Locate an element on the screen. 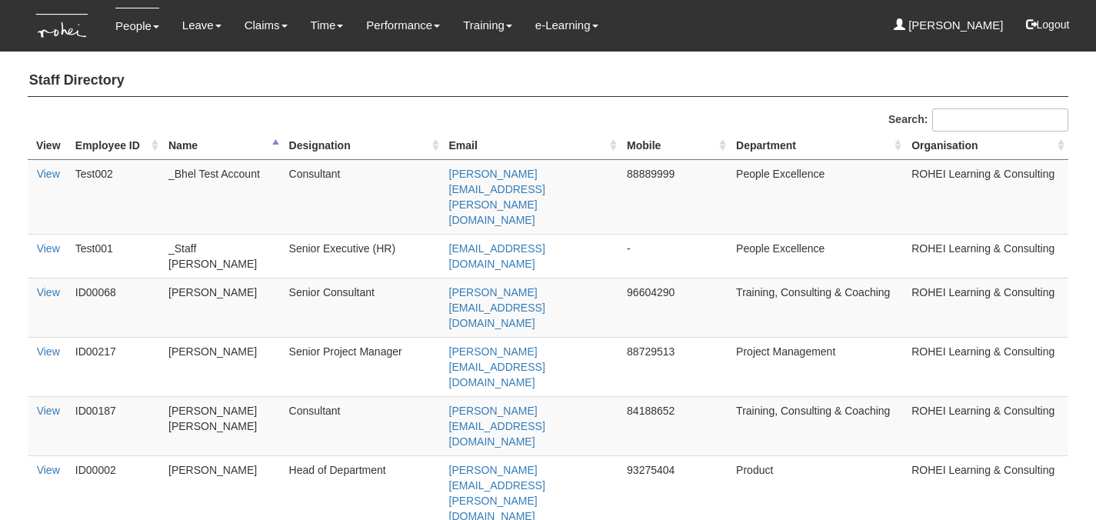 This screenshot has height=520, width=1096. a: e-Learning is located at coordinates (567, 25).